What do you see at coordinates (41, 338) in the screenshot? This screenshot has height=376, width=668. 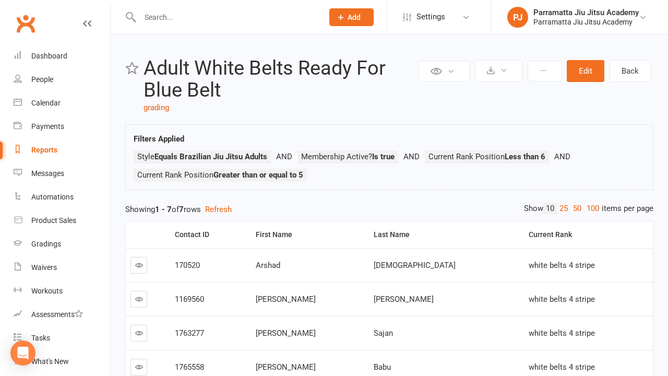 I see `div: Tasks` at bounding box center [41, 338].